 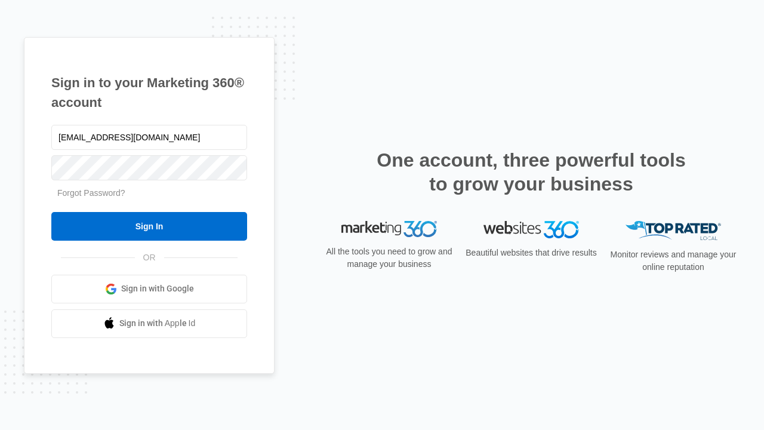 I want to click on input: Email, so click(x=149, y=137).